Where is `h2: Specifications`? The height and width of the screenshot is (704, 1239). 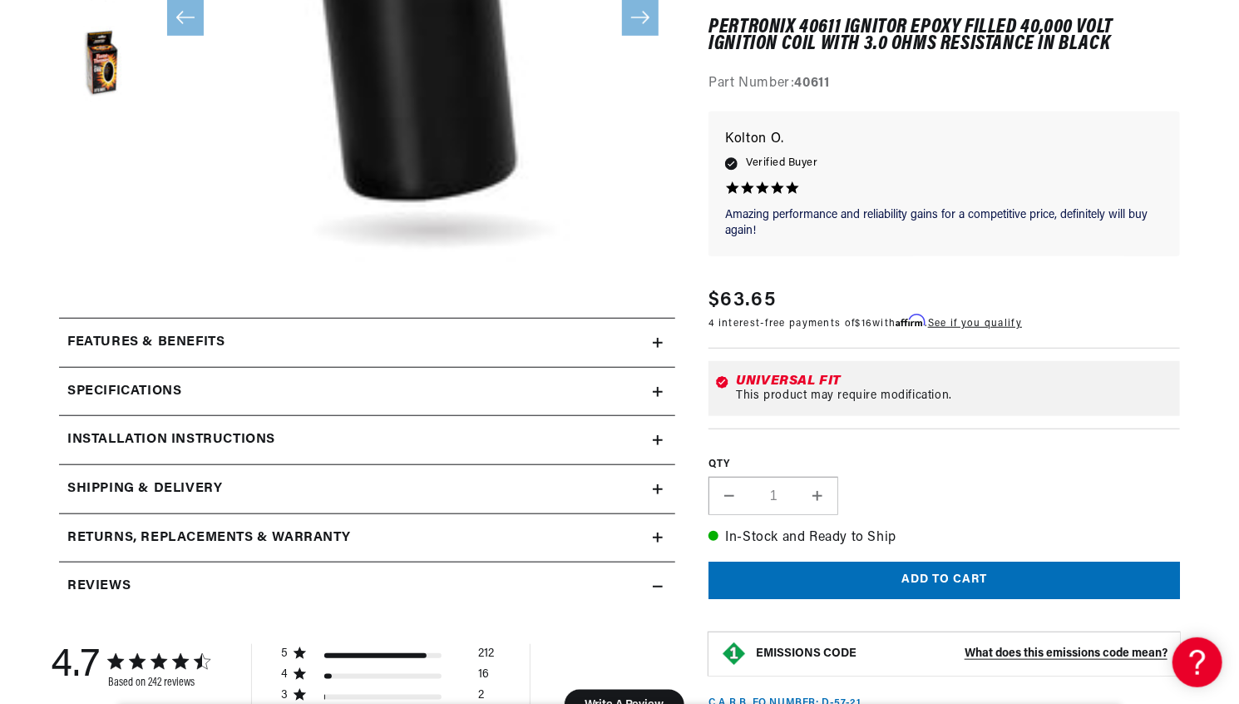 h2: Specifications is located at coordinates (124, 392).